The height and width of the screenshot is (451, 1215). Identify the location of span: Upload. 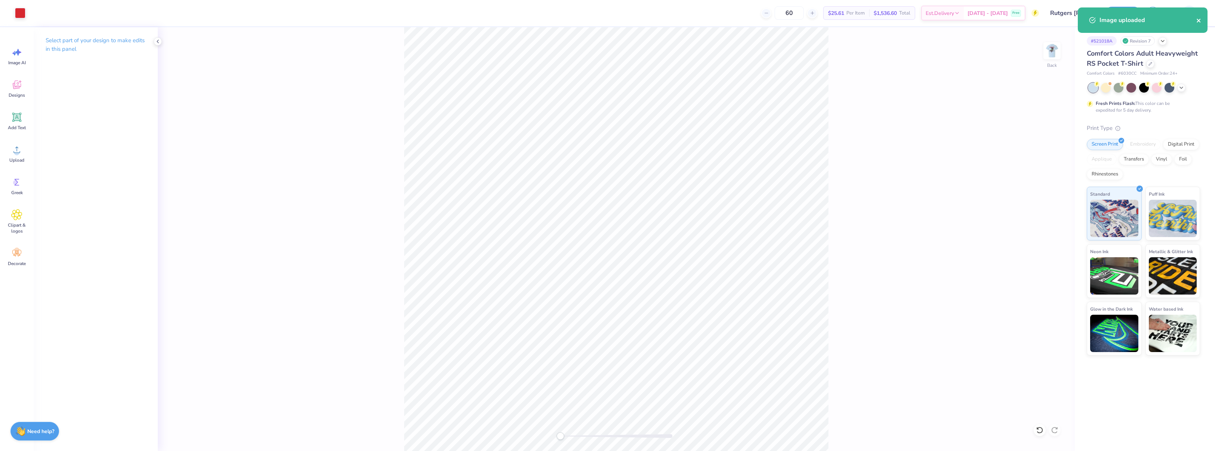
(17, 160).